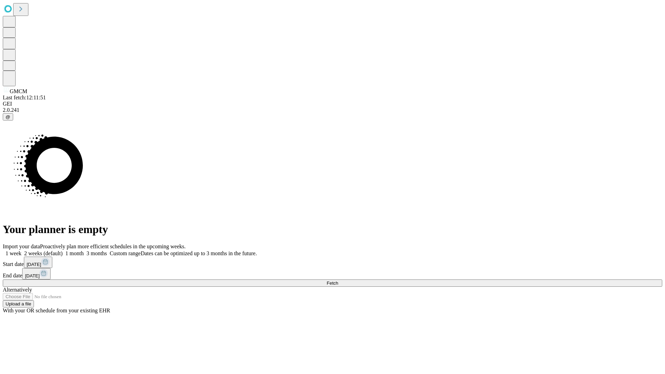  Describe the element at coordinates (56, 310) in the screenshot. I see `span: With your OR schedule from your existing EHR` at that location.